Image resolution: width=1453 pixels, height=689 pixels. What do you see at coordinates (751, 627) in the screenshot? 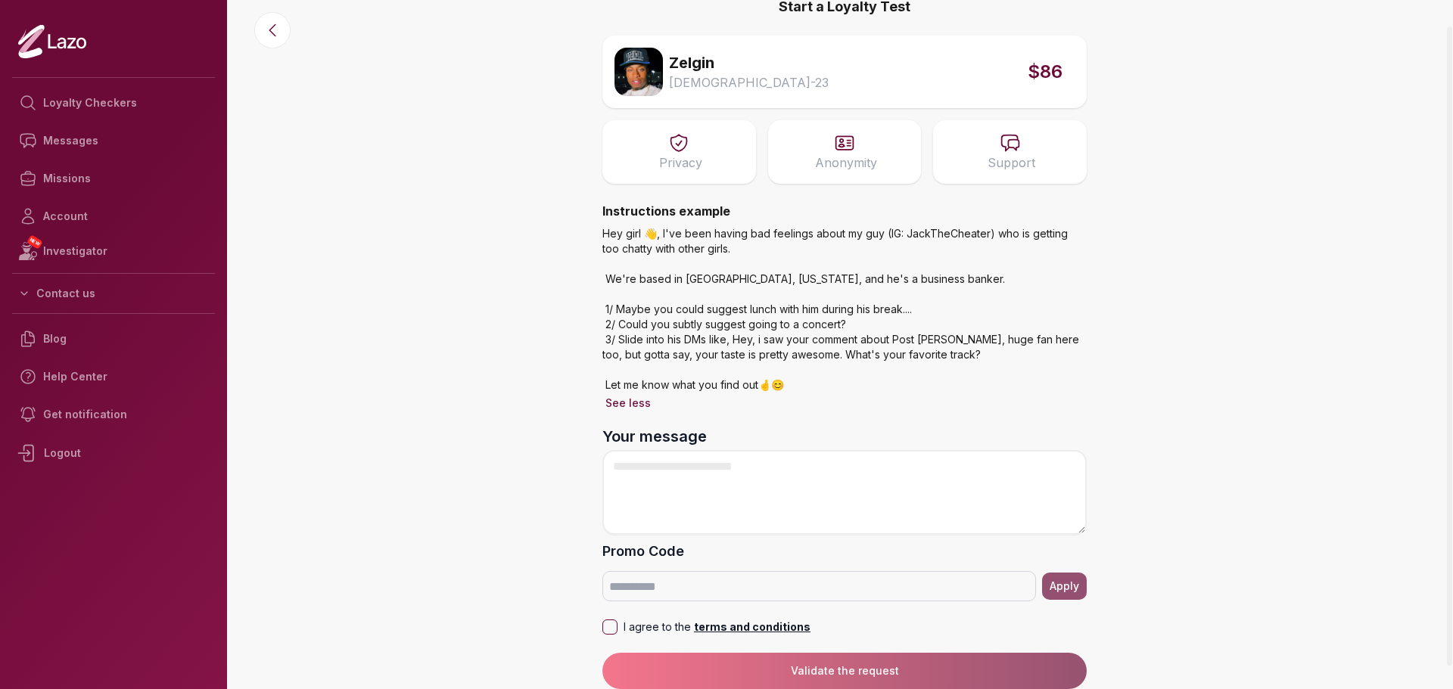
I see `p: terms and conditions` at bounding box center [751, 627].